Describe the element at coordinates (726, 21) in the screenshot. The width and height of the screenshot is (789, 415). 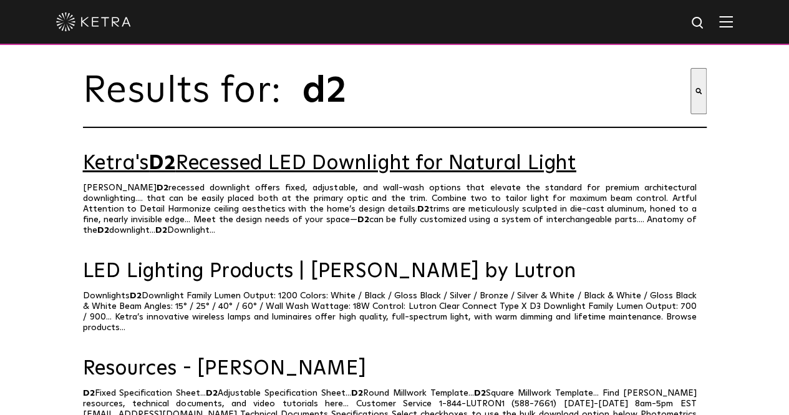
I see `img: Hamburger%20Nav.svg` at that location.